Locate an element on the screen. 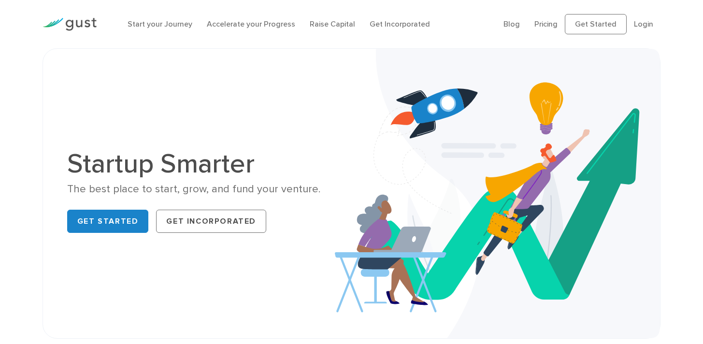  a: Pricing is located at coordinates (546, 24).